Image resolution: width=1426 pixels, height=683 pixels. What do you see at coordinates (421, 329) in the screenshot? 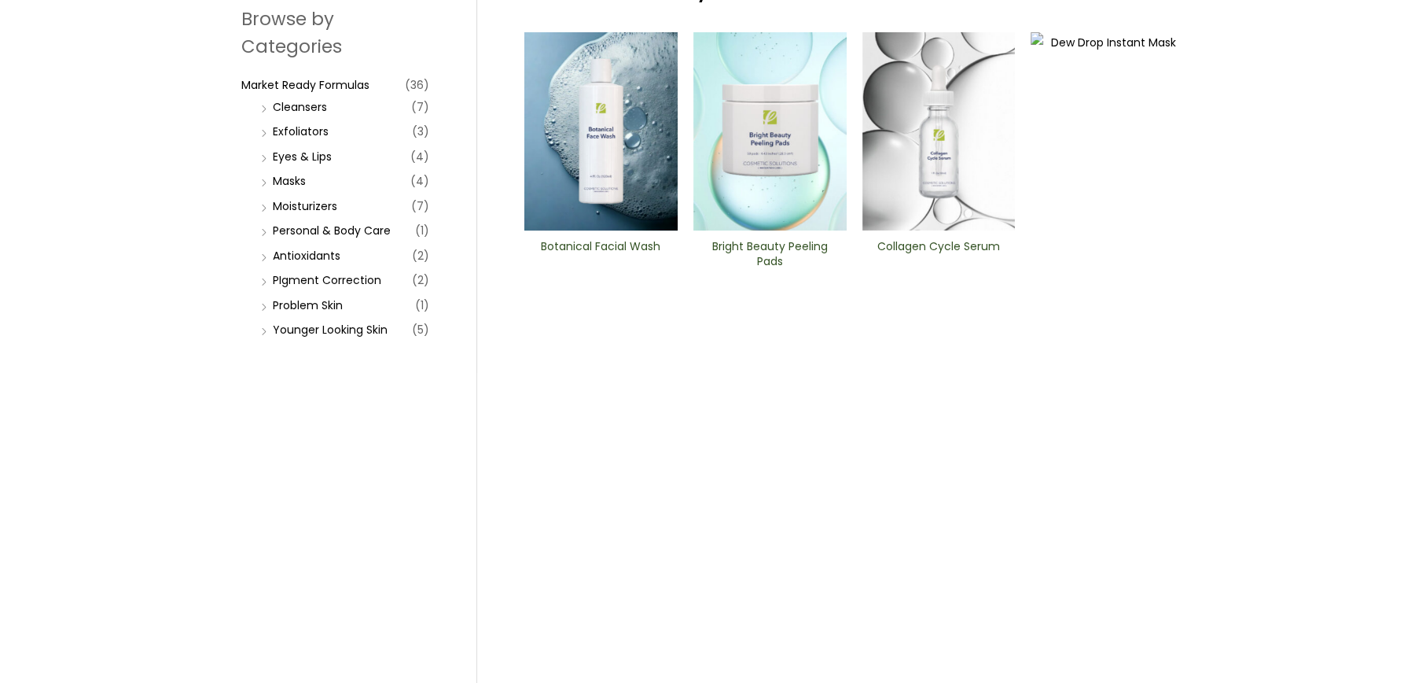
I see `span: (5)` at bounding box center [421, 329].